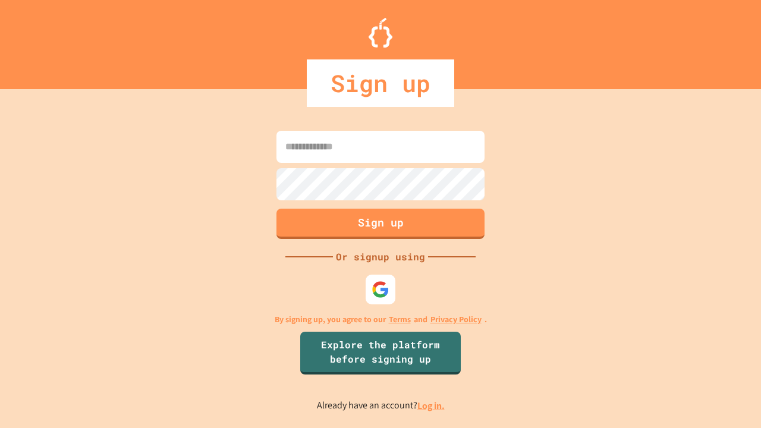 The height and width of the screenshot is (428, 761). What do you see at coordinates (381, 290) in the screenshot?
I see `img: google-icon.svg` at bounding box center [381, 290].